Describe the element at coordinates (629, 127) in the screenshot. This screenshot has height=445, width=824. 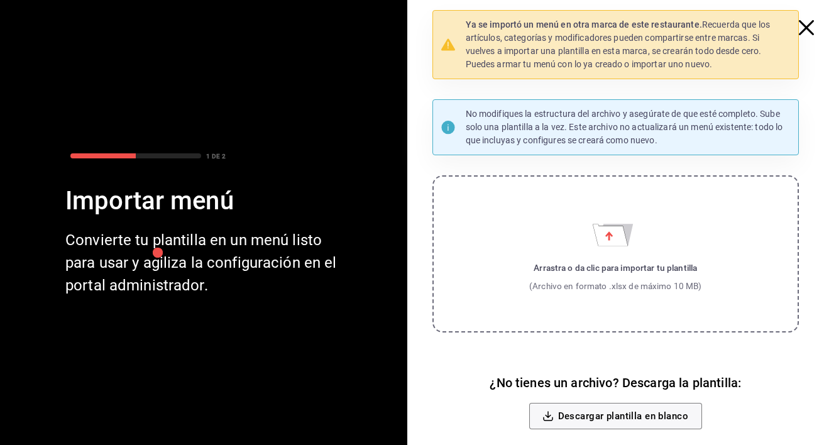
I see `p: No modifiques la estructura del archivo y asegúrate de que esté completo. Sube solo una plantilla...` at that location.